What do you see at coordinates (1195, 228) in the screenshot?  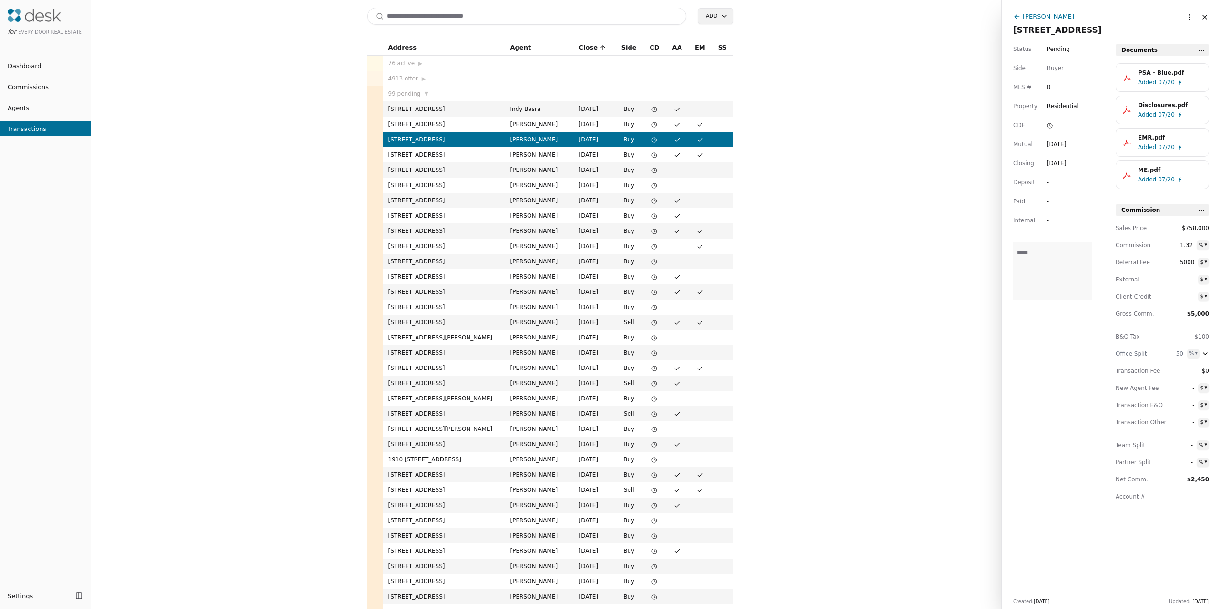 I see `span: $758,000` at bounding box center [1195, 228].